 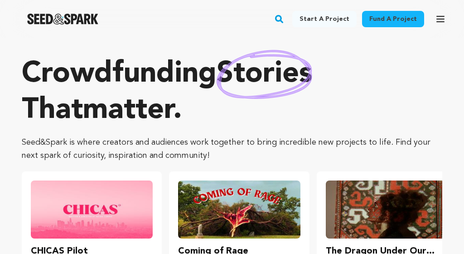 What do you see at coordinates (232, 149) in the screenshot?
I see `p: Seed&Spark is where creators and audiences work together to bring incredible new projects to life...` at bounding box center [232, 149].